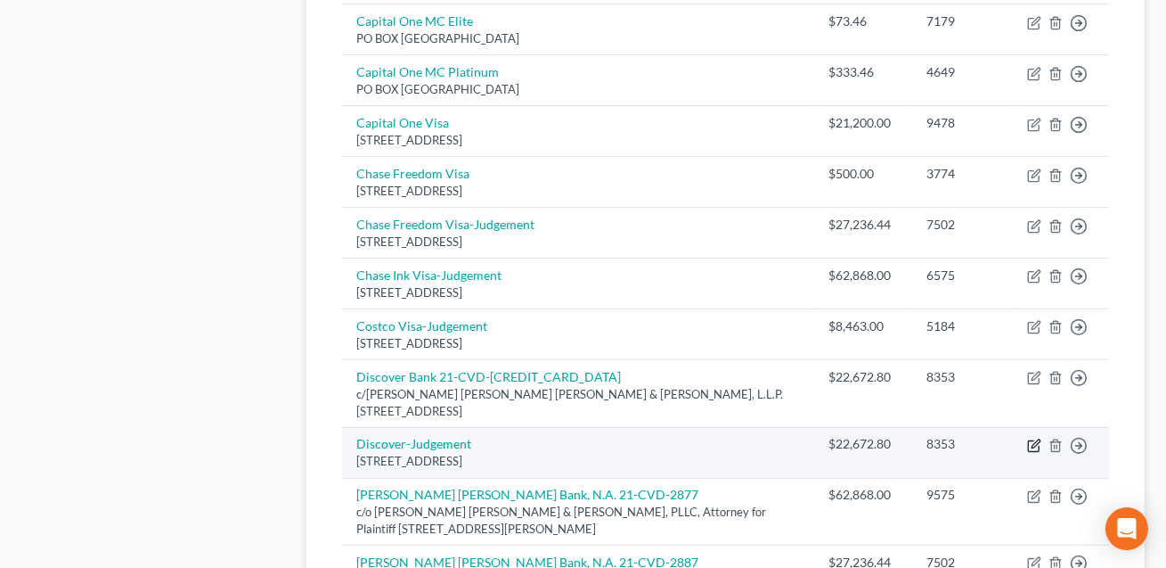 The height and width of the screenshot is (568, 1166). I want to click on a: Capital One MC Elite, so click(414, 20).